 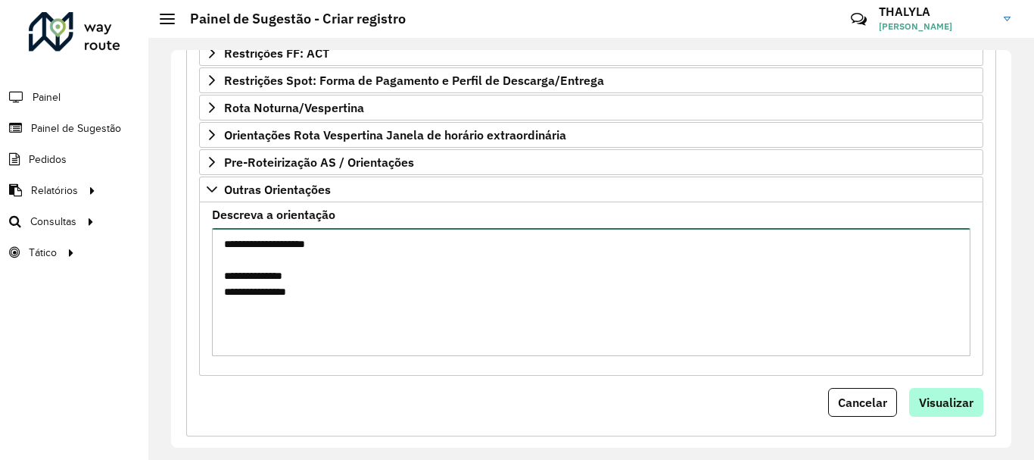 What do you see at coordinates (276, 53) in the screenshot?
I see `span: Restrições FF: ACT` at bounding box center [276, 53].